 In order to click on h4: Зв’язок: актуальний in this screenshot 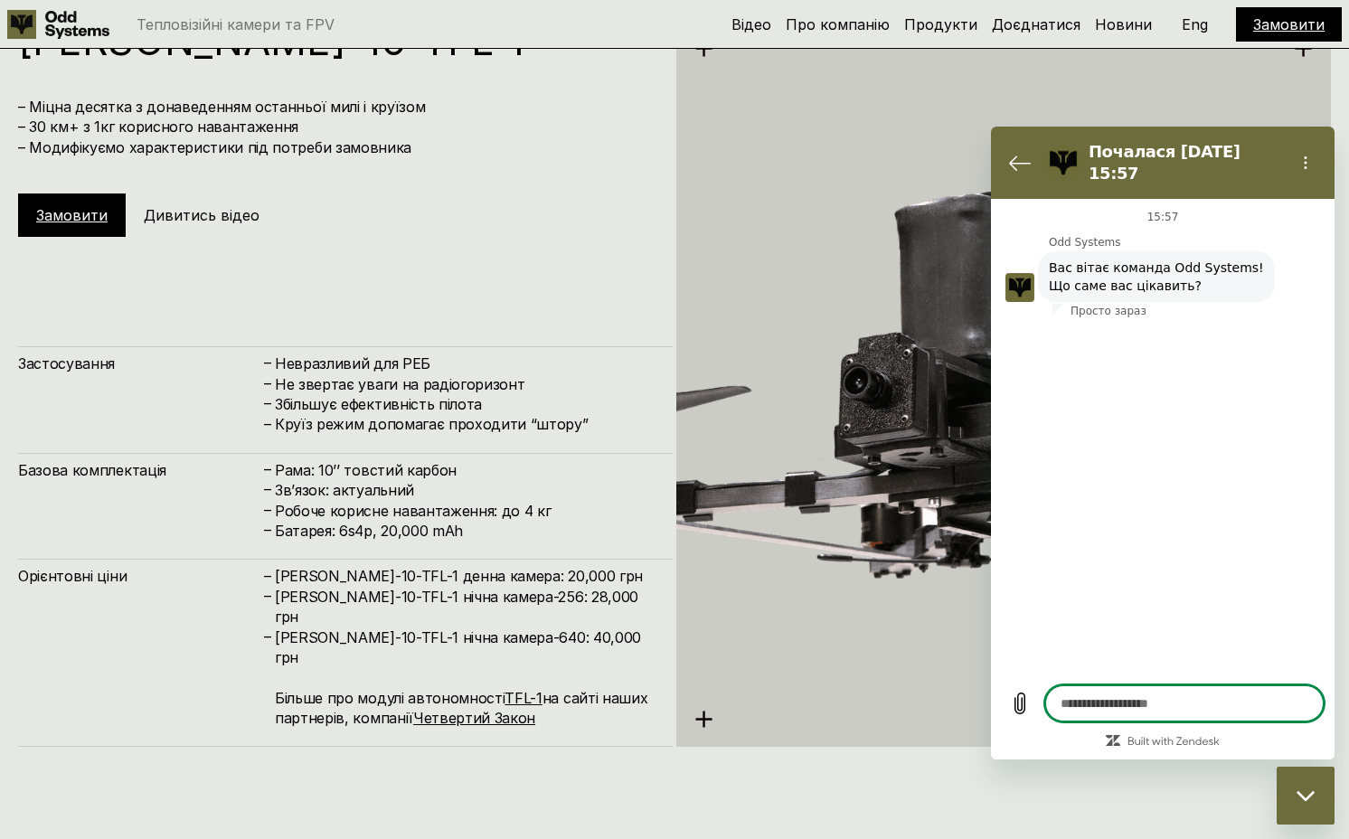, I will do `click(465, 490)`.